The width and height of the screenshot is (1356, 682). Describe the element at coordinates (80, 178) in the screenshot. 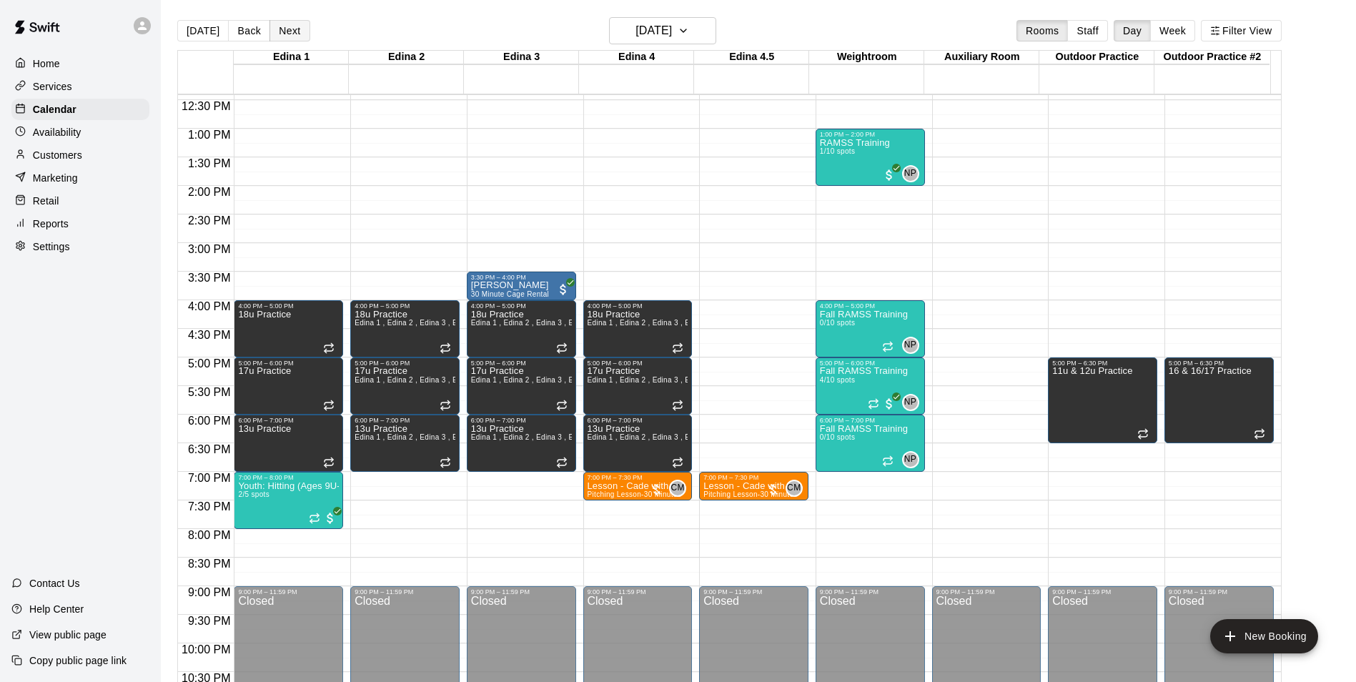

I see `a: Marketing` at that location.